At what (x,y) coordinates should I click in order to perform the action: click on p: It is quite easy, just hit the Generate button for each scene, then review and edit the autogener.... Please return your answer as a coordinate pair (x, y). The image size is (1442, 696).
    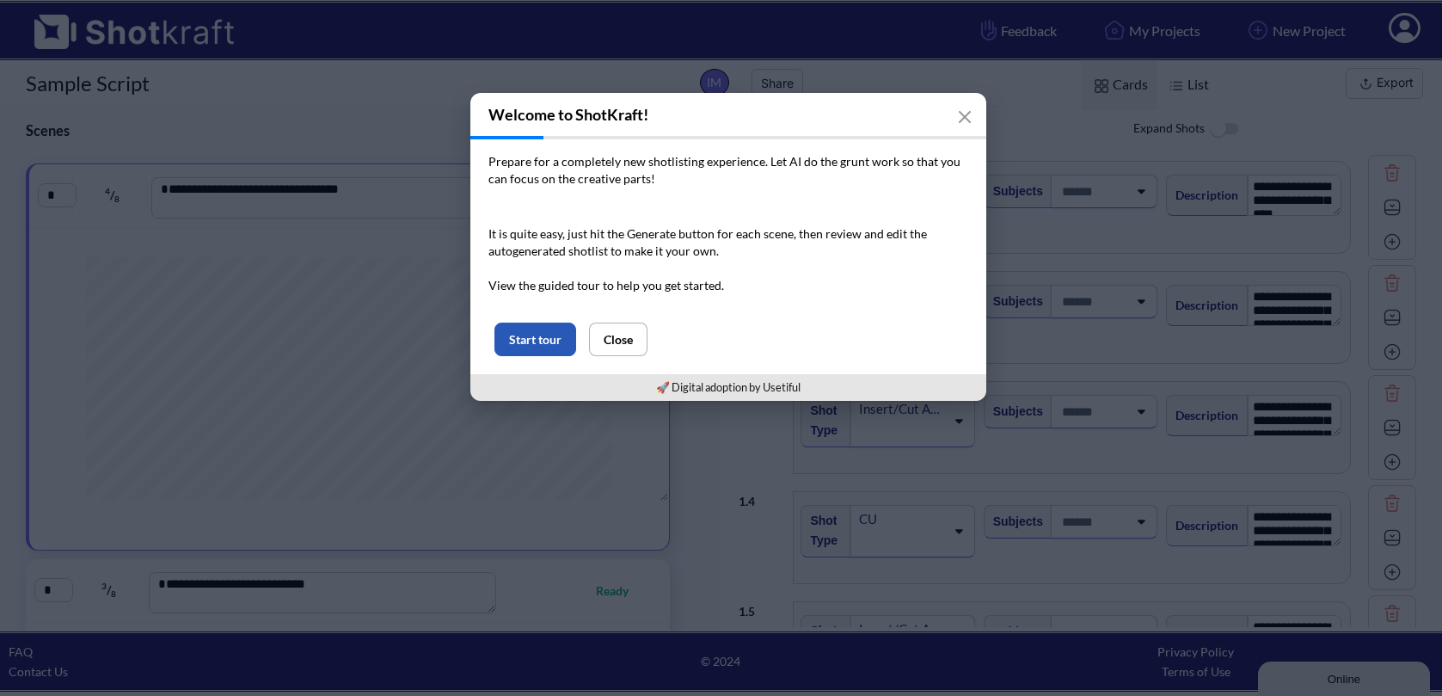
    Looking at the image, I should click on (728, 260).